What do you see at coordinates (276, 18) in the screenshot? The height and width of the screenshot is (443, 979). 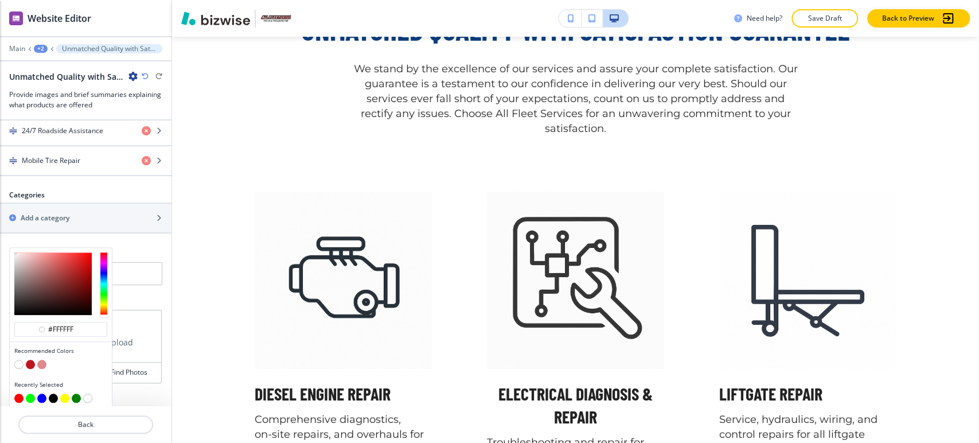 I see `img: Your Logo` at bounding box center [276, 18].